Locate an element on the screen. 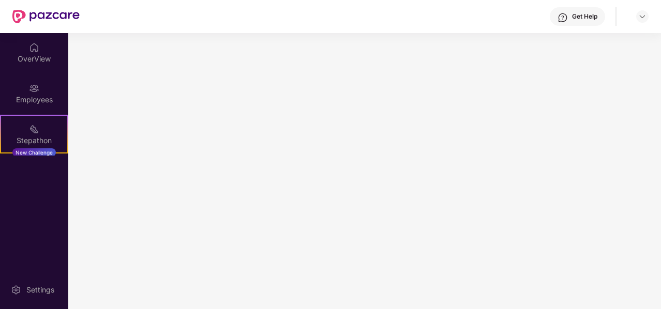 Image resolution: width=661 pixels, height=309 pixels. img: New Pazcare Logo is located at coordinates (46, 17).